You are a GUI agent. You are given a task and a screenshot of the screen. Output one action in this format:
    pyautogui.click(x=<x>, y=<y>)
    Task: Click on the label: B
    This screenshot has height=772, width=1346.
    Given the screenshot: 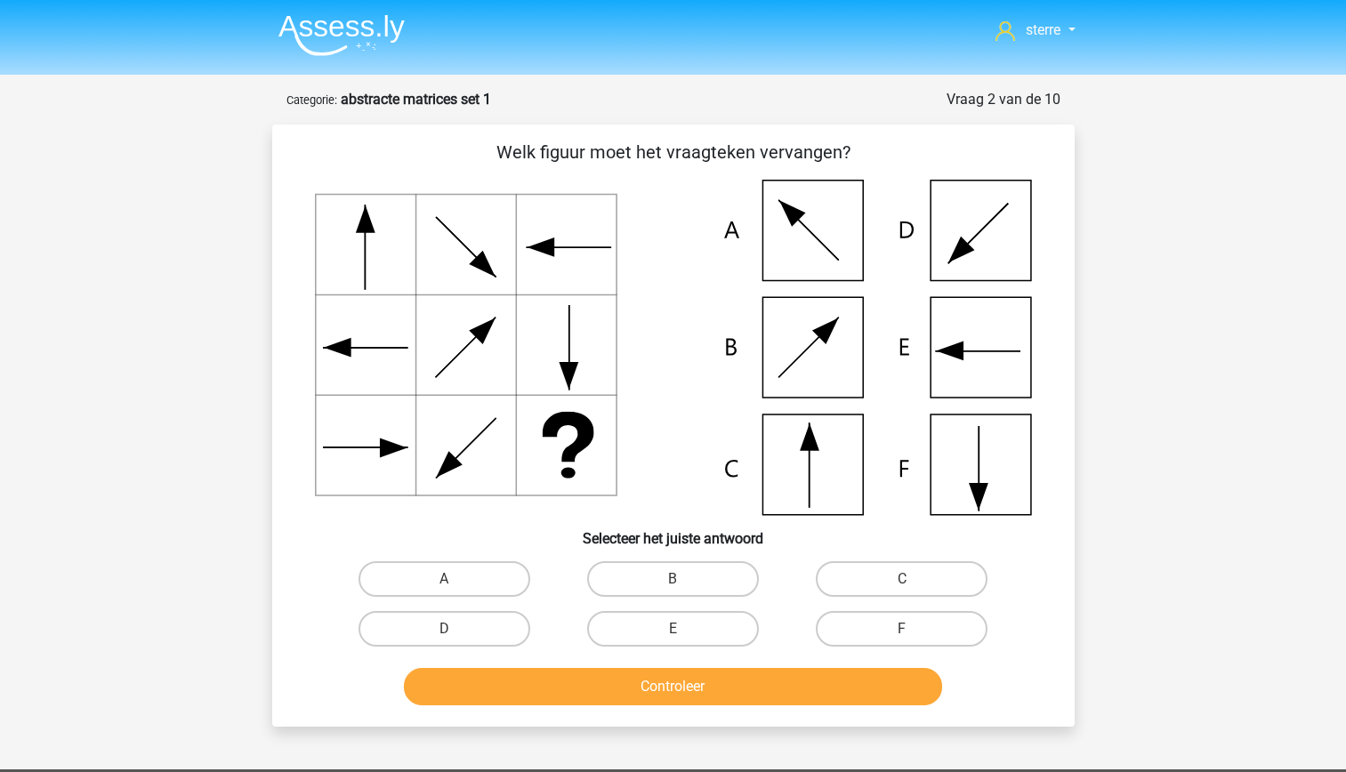 What is the action you would take?
    pyautogui.click(x=672, y=579)
    